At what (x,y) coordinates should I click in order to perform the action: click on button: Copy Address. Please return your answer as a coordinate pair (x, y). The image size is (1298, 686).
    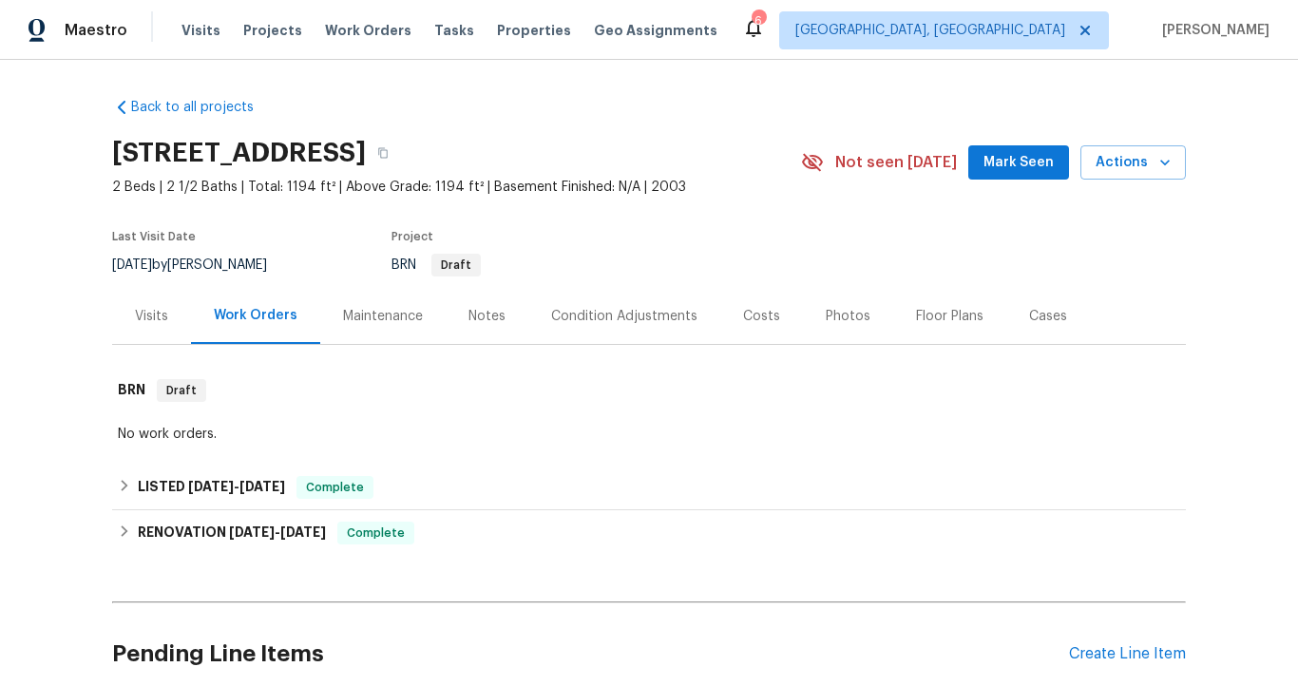
    Looking at the image, I should click on (383, 153).